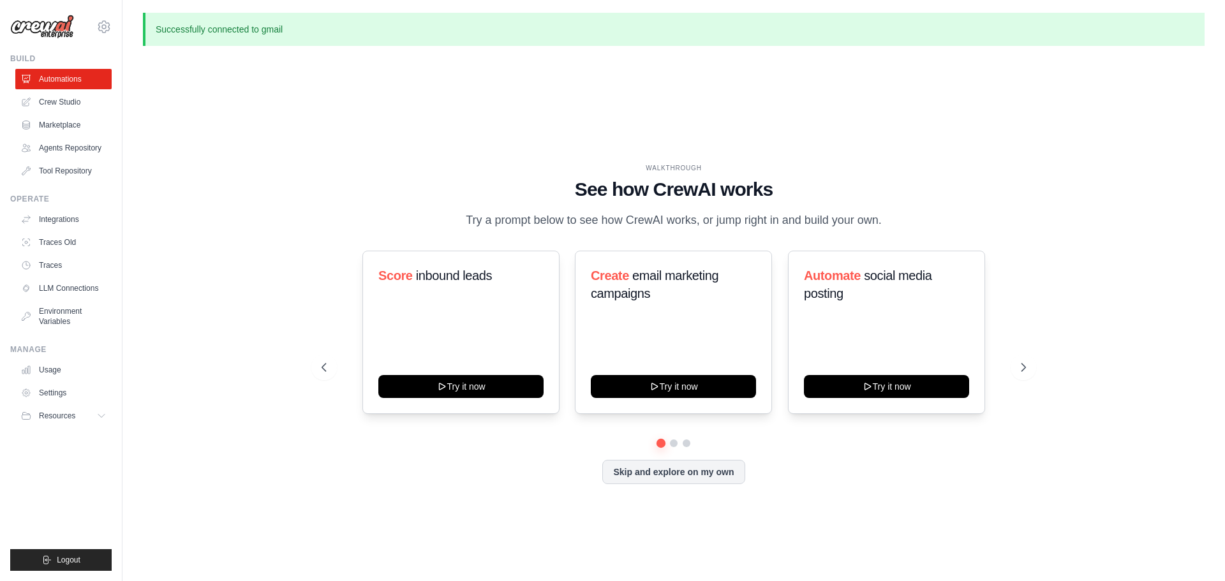 This screenshot has width=1225, height=581. Describe the element at coordinates (63, 288) in the screenshot. I see `a: LLM Connections` at that location.